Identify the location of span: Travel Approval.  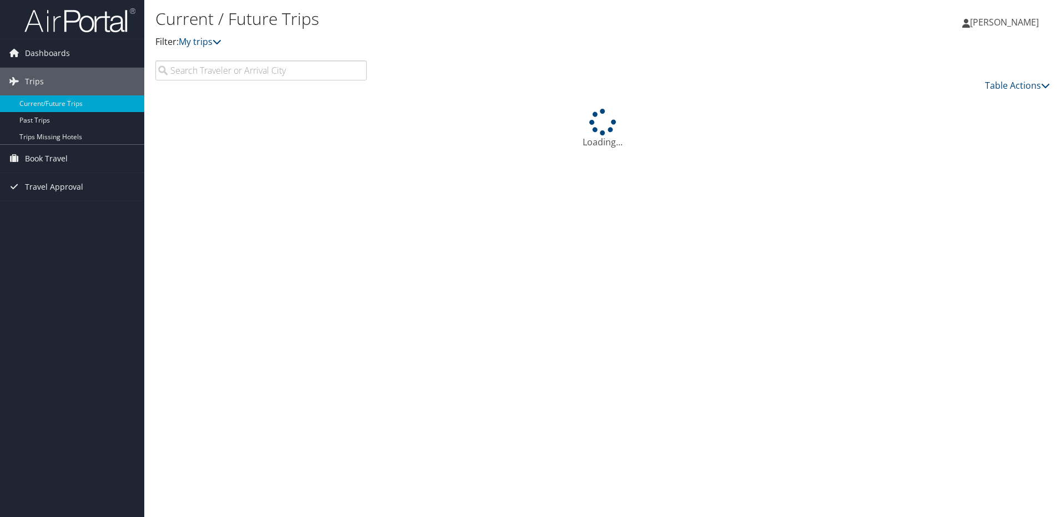
(54, 187).